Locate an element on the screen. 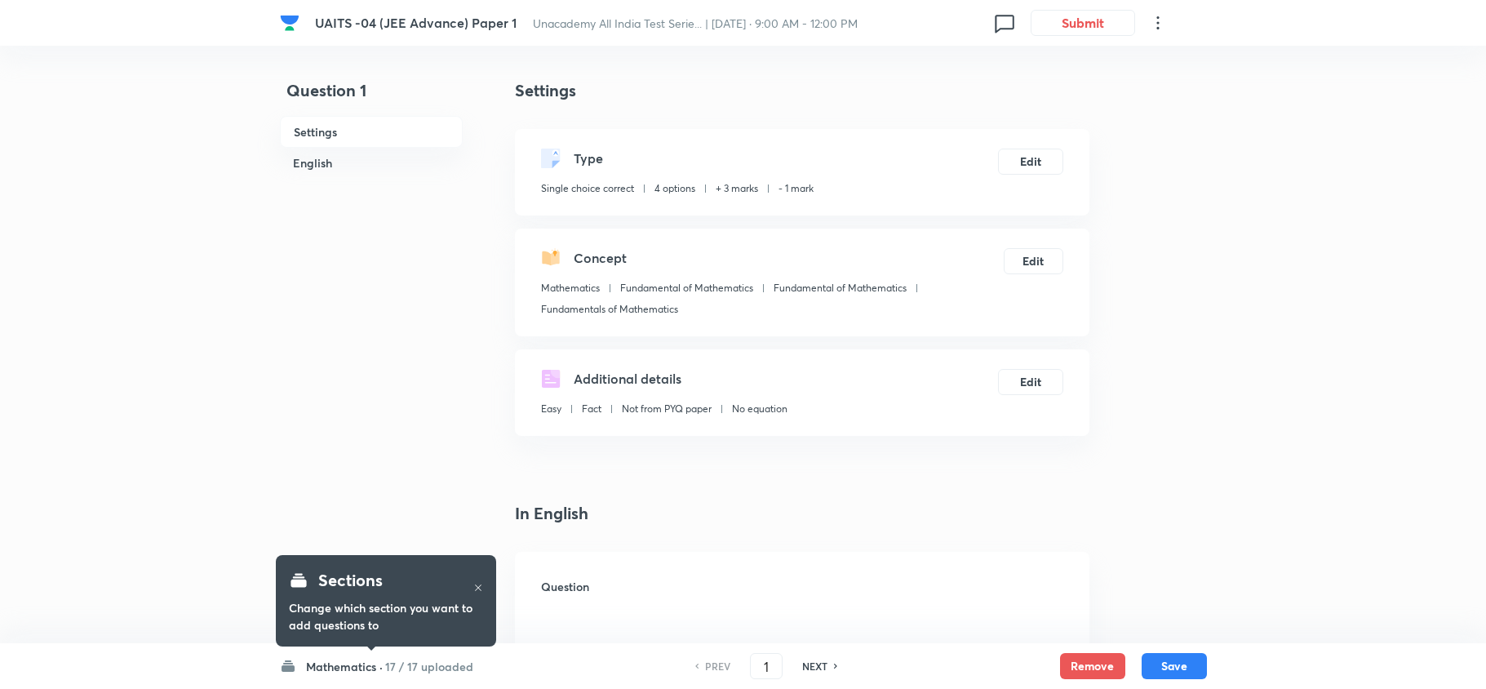 This screenshot has width=1486, height=689. h5: Additional details is located at coordinates (627, 379).